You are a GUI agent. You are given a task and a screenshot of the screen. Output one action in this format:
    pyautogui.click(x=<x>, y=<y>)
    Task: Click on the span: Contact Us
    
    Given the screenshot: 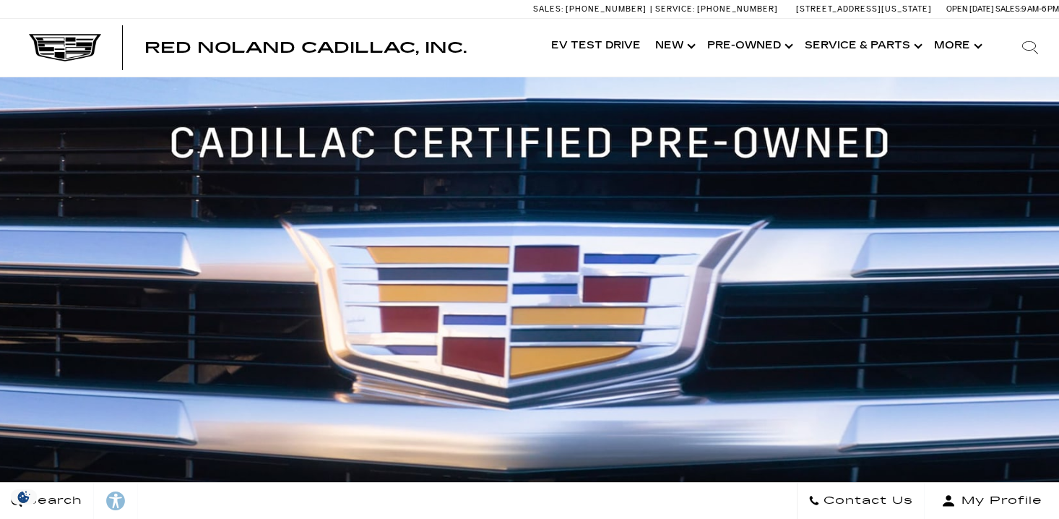 What is the action you would take?
    pyautogui.click(x=866, y=501)
    